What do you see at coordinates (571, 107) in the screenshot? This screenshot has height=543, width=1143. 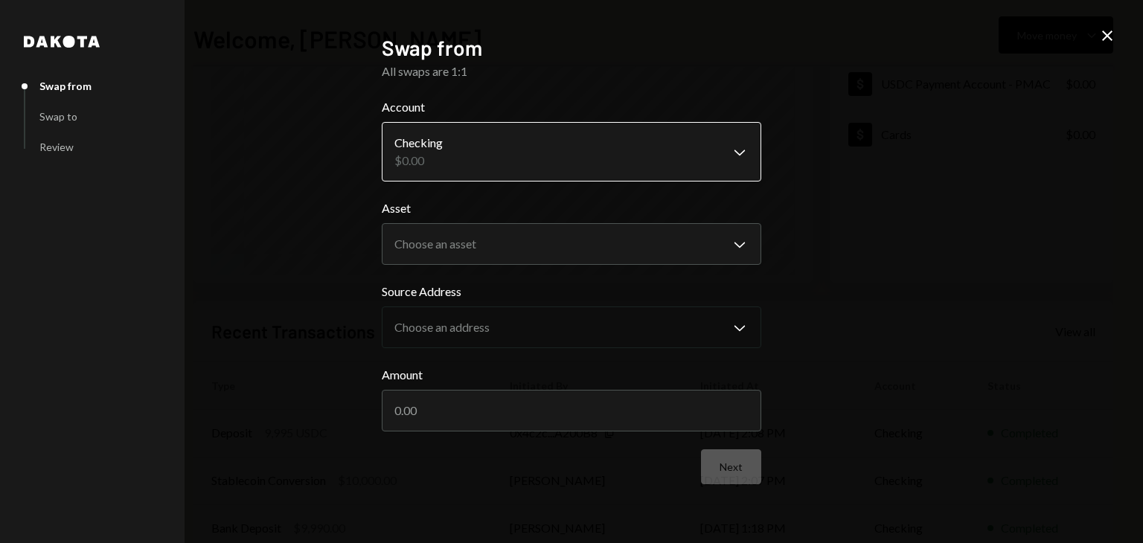 I see `label: Account` at bounding box center [571, 107].